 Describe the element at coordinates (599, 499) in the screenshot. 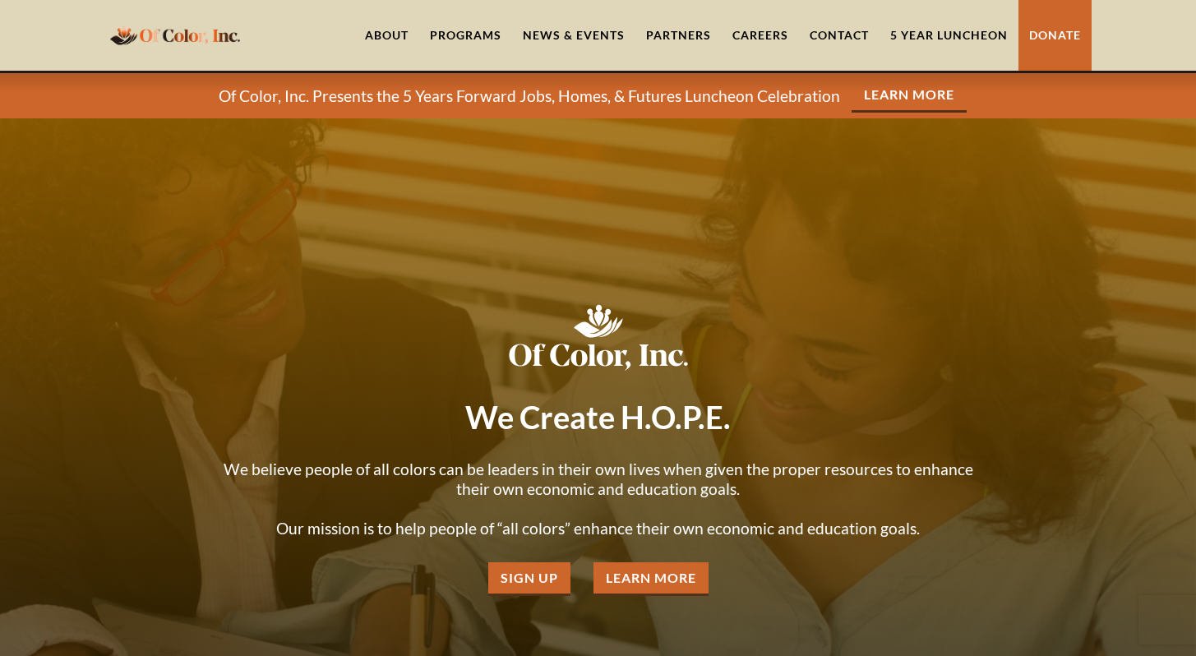

I see `p: We believe people of all colors can be leaders in their own lives when given the proper resources...` at that location.